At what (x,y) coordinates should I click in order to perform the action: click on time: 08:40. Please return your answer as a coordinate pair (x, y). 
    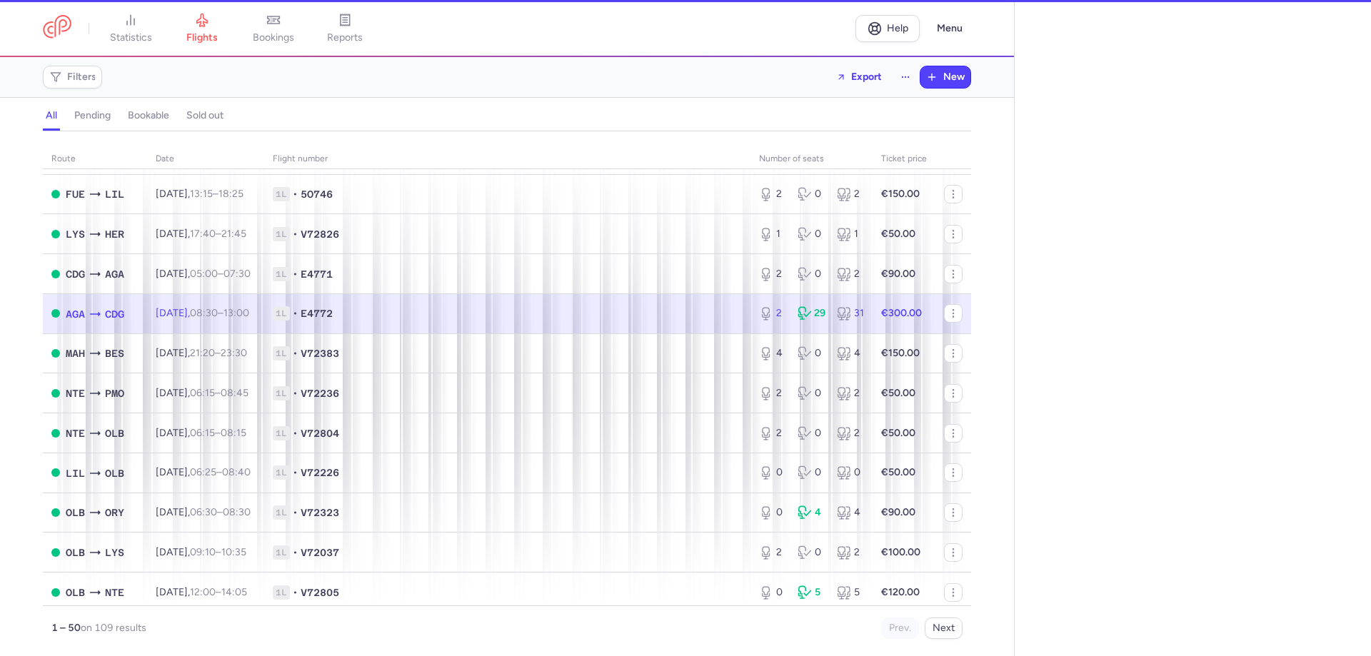
    Looking at the image, I should click on (236, 472).